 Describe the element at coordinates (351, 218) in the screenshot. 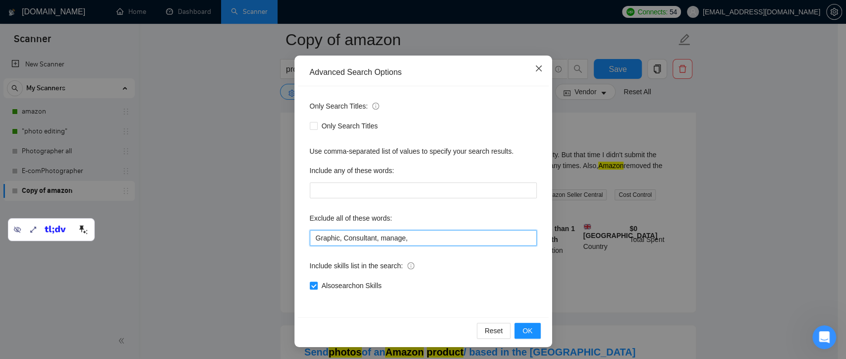

I see `label: Exclude all of these words:` at that location.